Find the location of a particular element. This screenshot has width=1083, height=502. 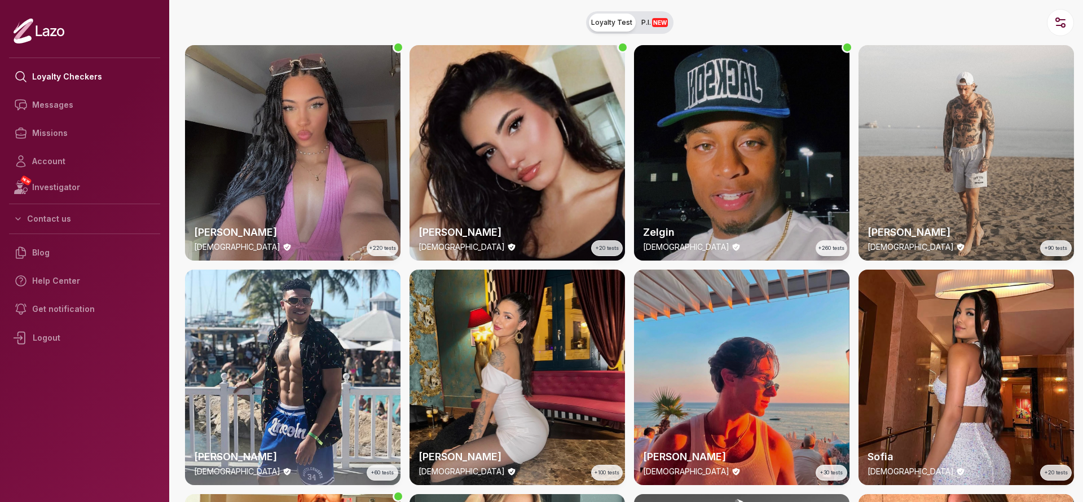

a: Missions is located at coordinates (85, 133).